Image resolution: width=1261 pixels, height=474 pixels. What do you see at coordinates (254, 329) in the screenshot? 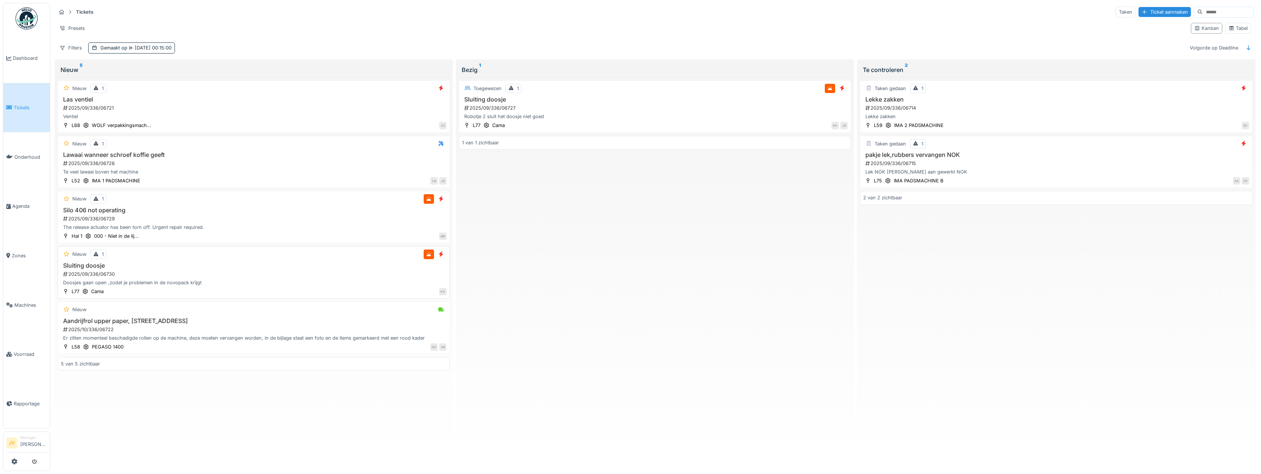
I see `div: 2025/10/336/06722` at bounding box center [254, 329].